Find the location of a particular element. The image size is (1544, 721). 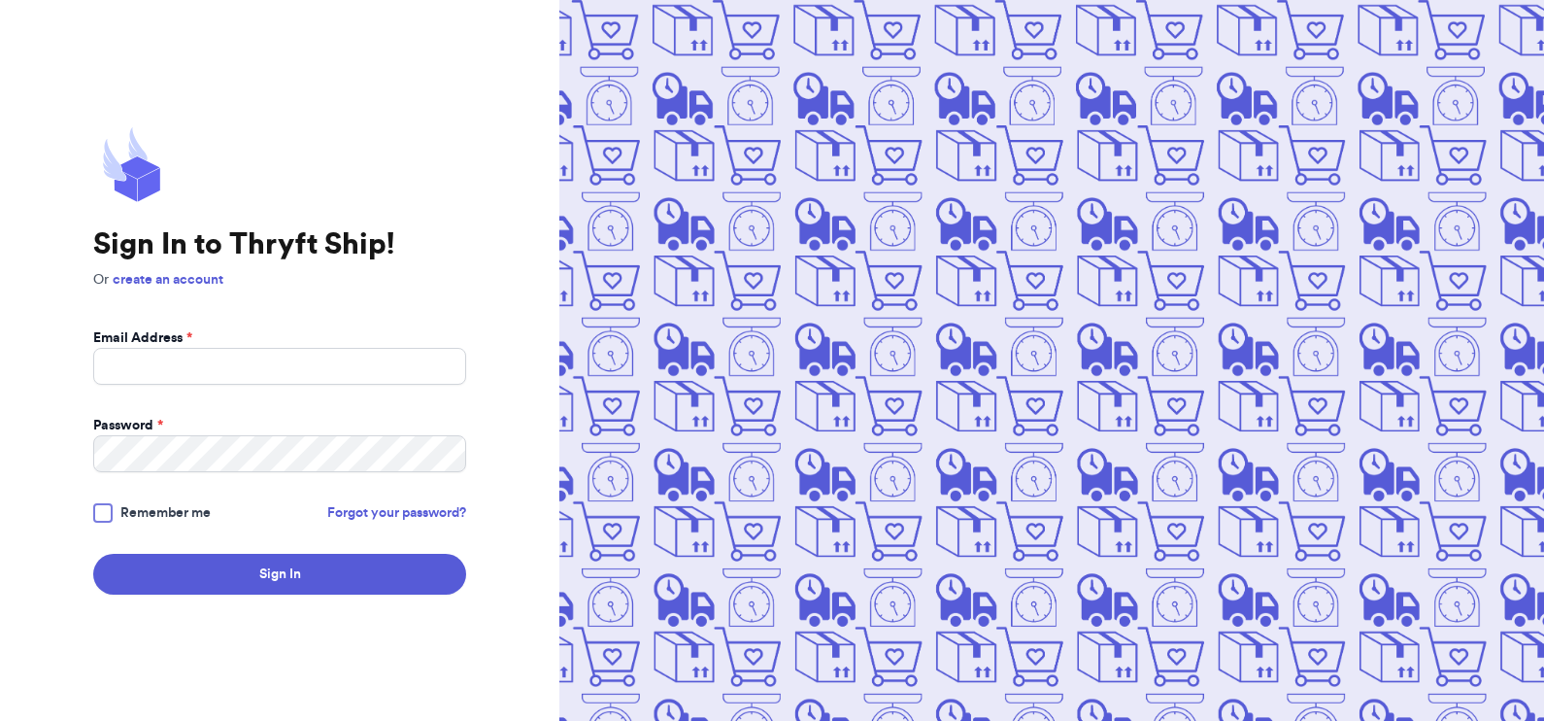

label: Email Address is located at coordinates (143, 338).